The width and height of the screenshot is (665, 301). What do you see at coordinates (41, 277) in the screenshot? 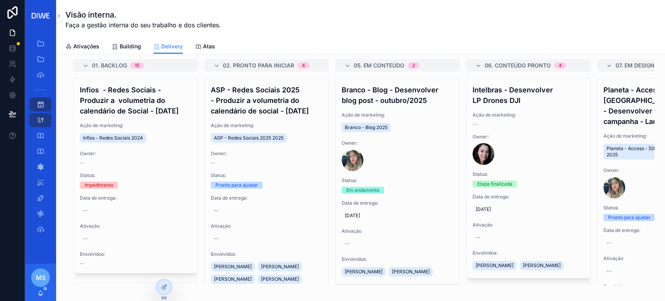
I see `span: MS` at bounding box center [41, 277].